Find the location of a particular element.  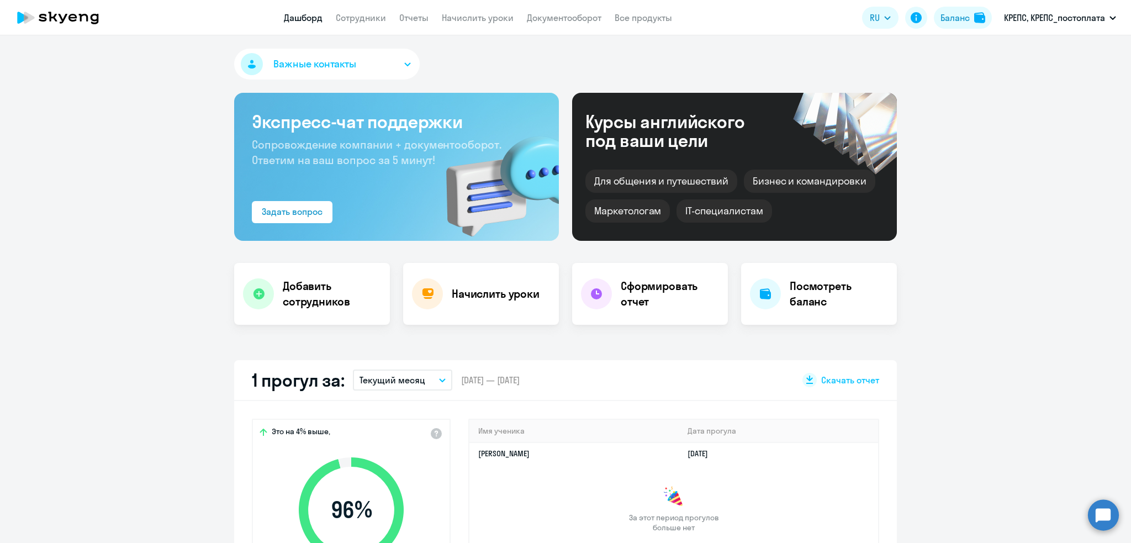

span: 96 % is located at coordinates (351, 510).